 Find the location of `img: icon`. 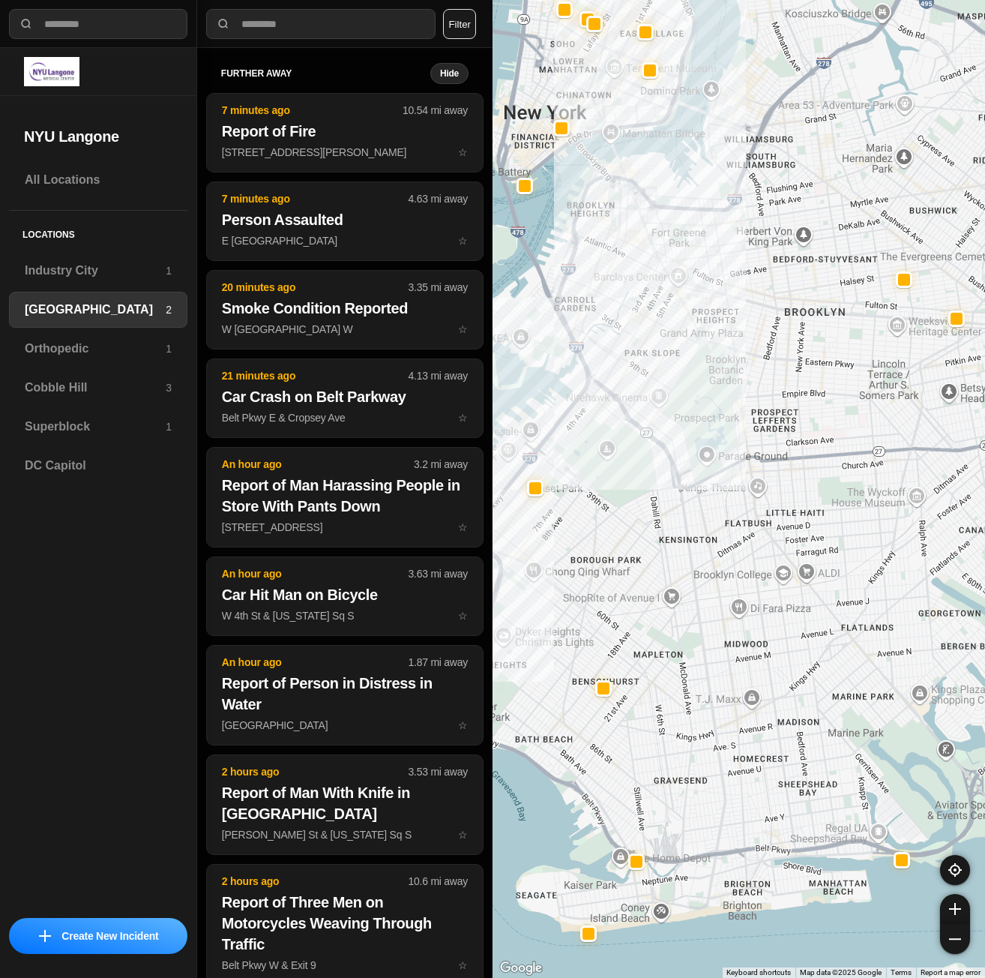

img: icon is located at coordinates (45, 936).